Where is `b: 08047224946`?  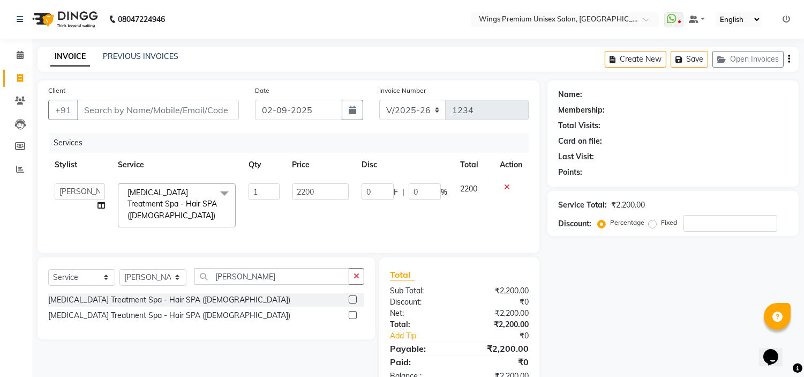
b: 08047224946 is located at coordinates (141, 19).